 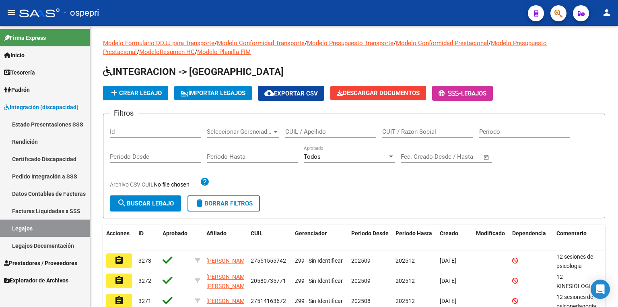 What do you see at coordinates (213, 93) in the screenshot?
I see `button: IMPORTAR LEGAJOS` at bounding box center [213, 93].